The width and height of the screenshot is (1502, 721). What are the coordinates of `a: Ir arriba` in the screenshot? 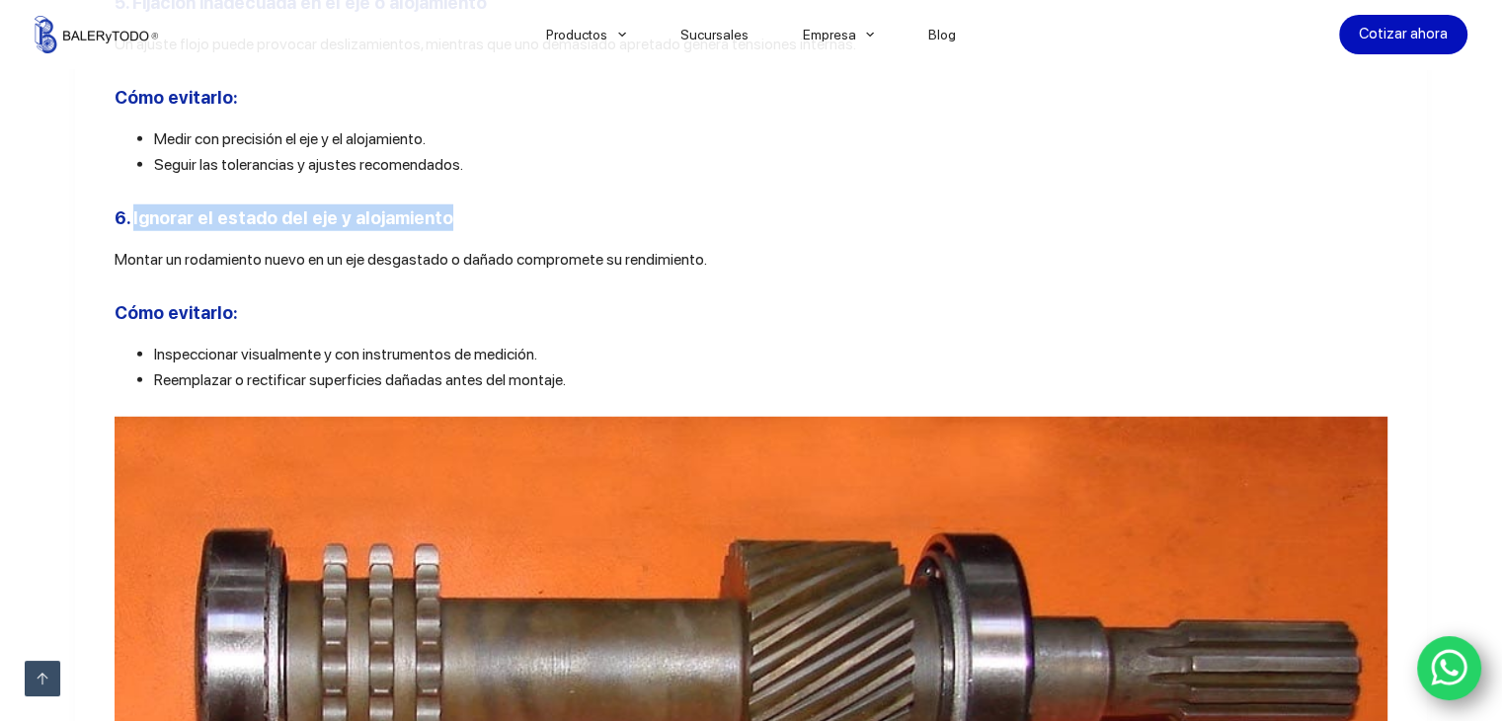 It's located at (42, 679).